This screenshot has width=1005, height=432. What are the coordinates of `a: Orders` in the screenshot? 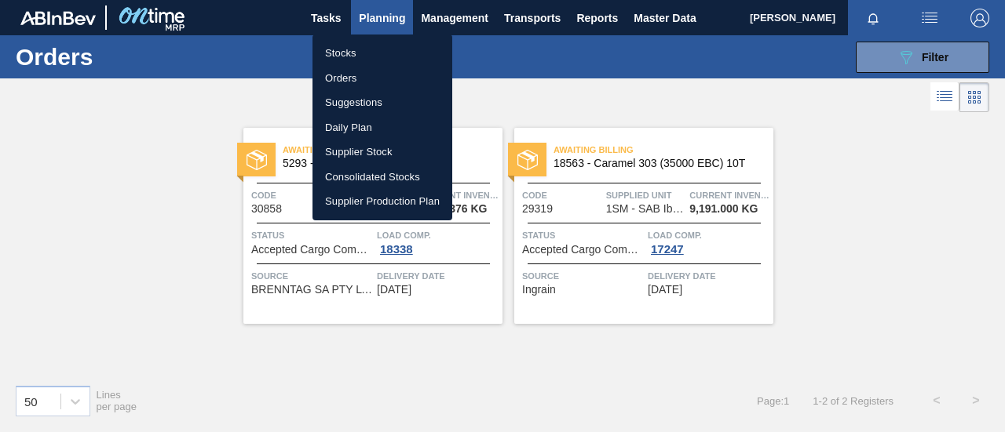 It's located at (382, 78).